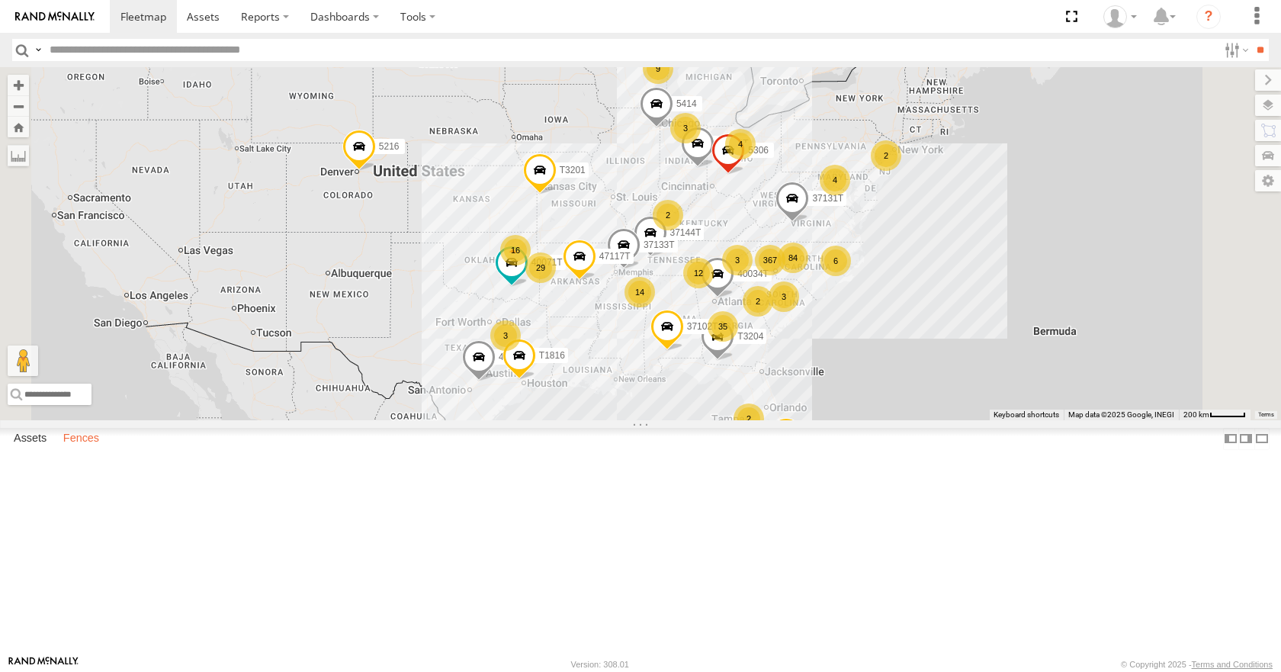 Image resolution: width=1281 pixels, height=672 pixels. What do you see at coordinates (515, 250) in the screenshot?
I see `div: 16` at bounding box center [515, 250].